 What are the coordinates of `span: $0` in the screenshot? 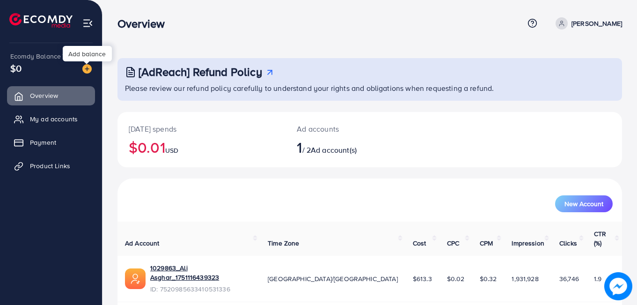 It's located at (16, 68).